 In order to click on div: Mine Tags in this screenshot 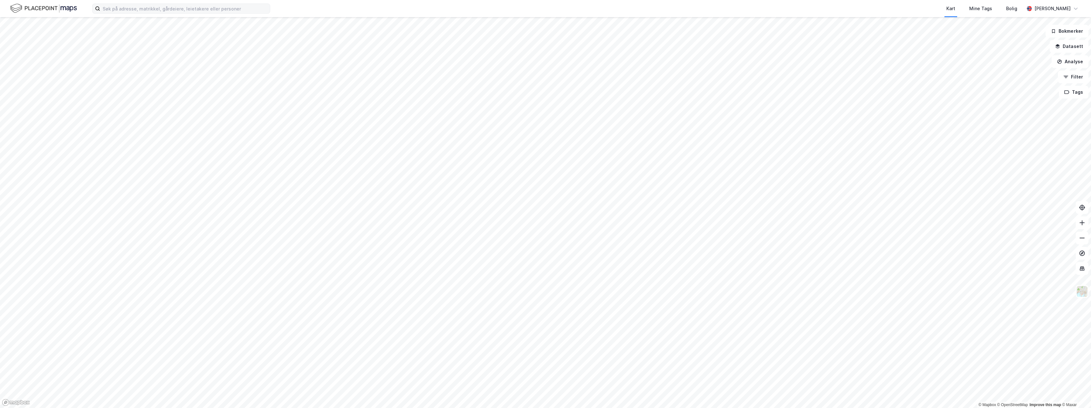, I will do `click(981, 9)`.